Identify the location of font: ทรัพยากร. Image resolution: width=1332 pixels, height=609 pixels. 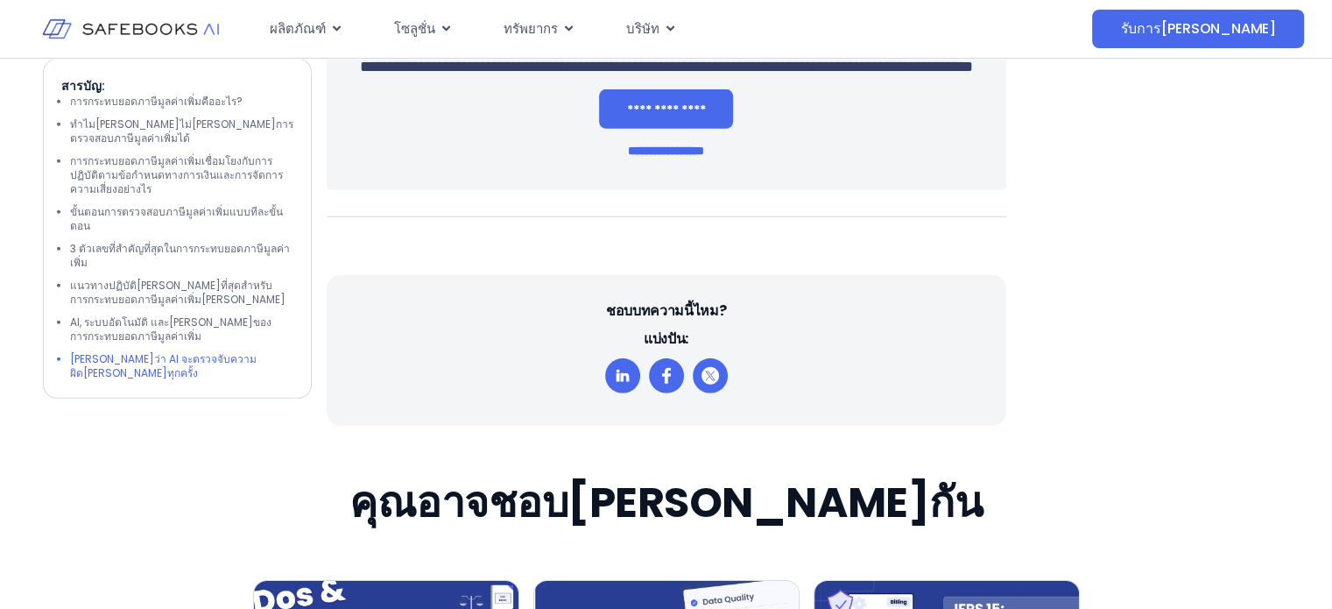
(531, 28).